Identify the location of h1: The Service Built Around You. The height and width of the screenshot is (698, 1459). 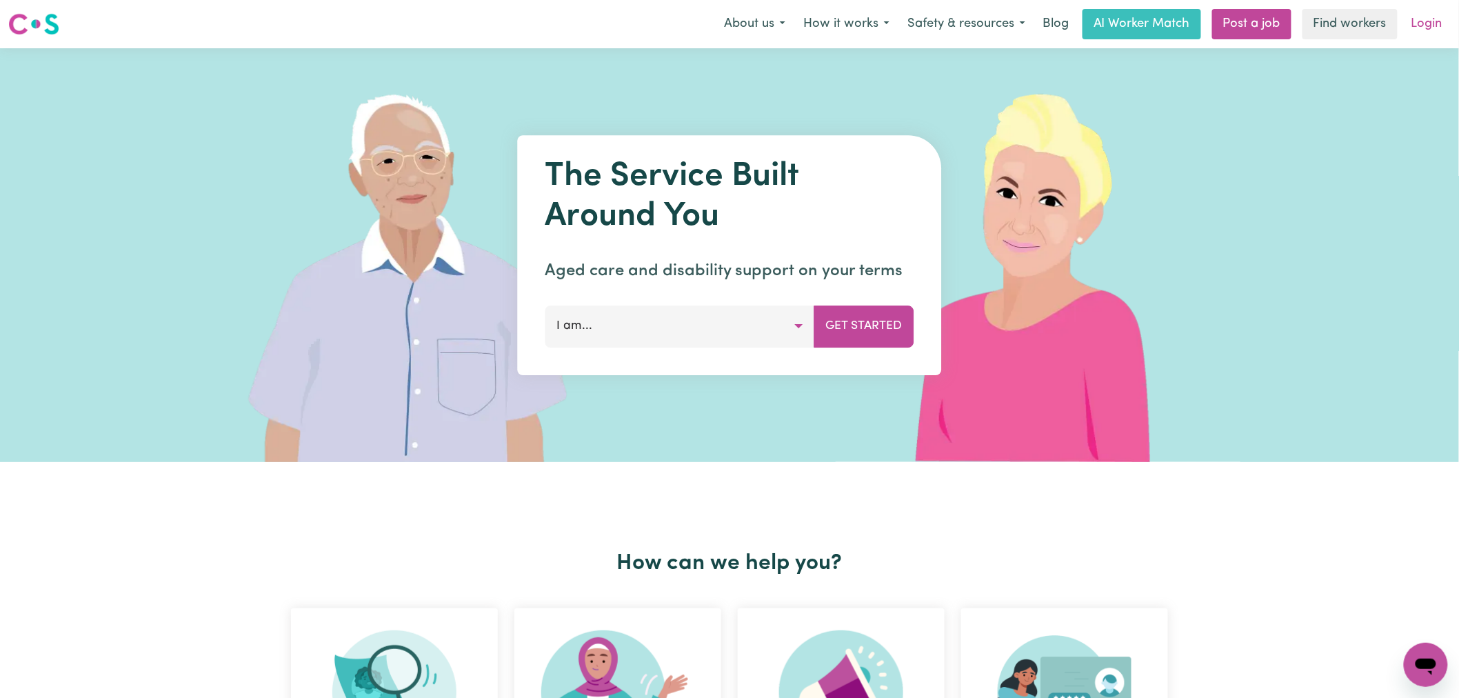
(729, 196).